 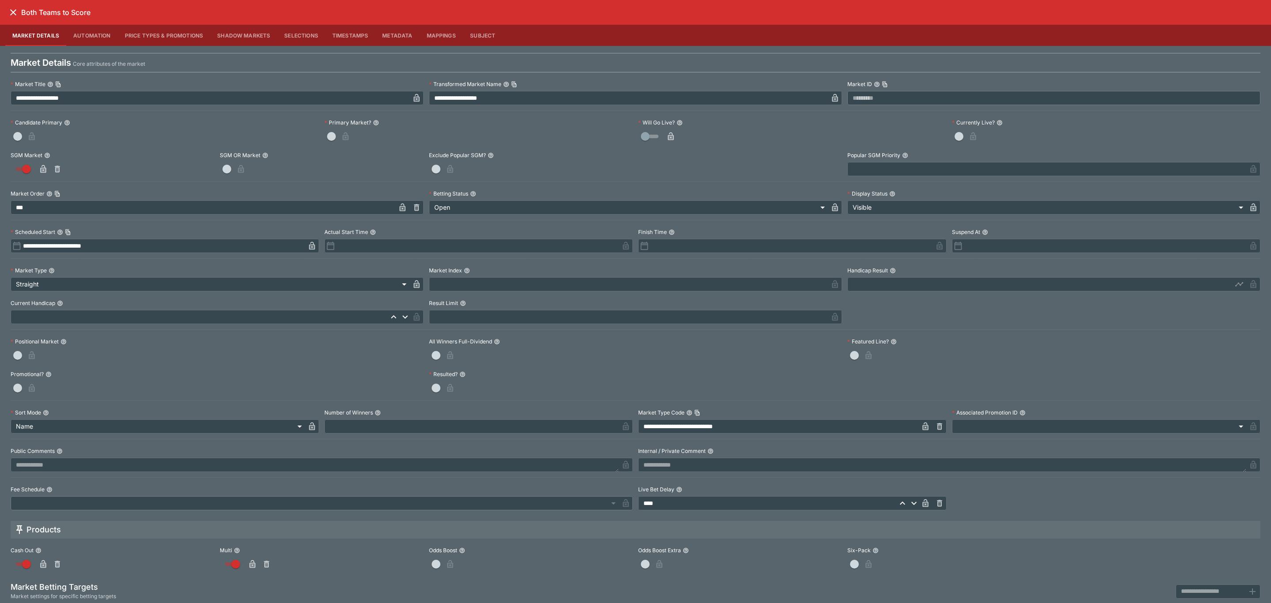 I want to click on h5: Products, so click(x=44, y=529).